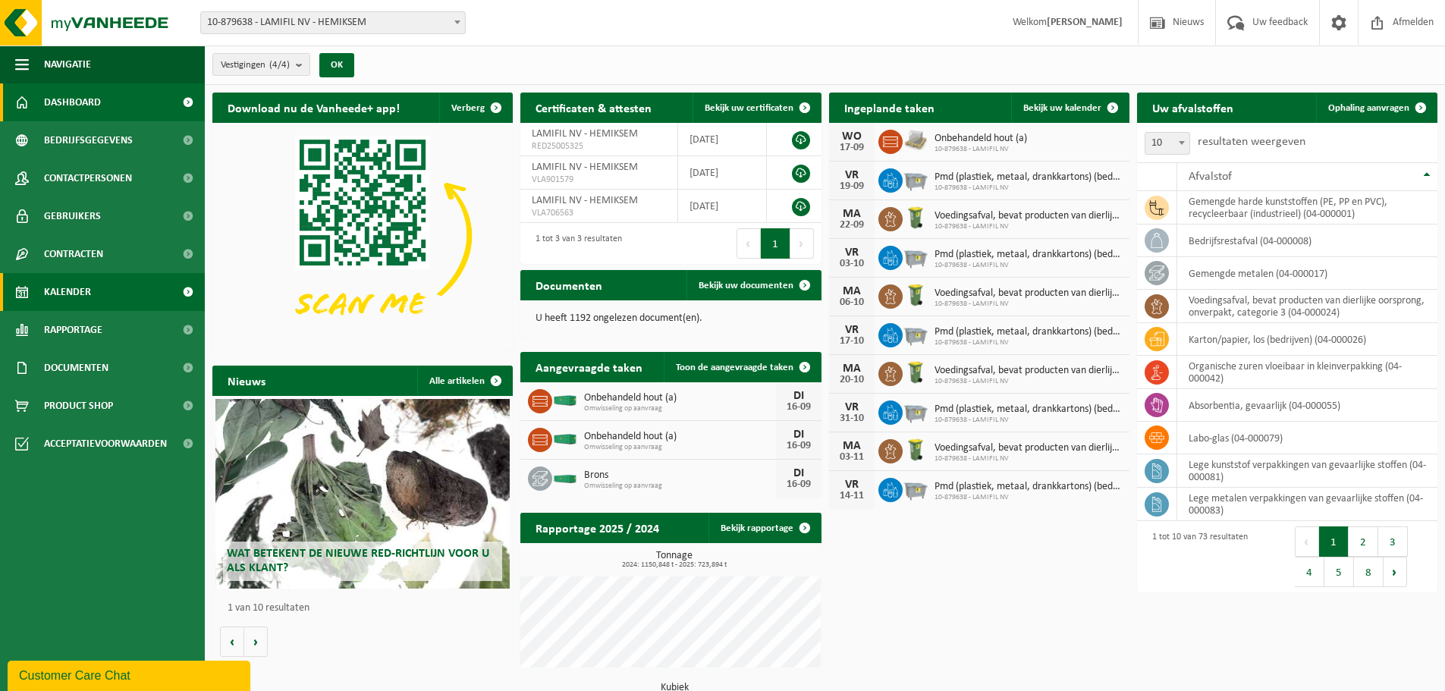 This screenshot has height=691, width=1445. I want to click on h2: Certificaten & attesten, so click(593, 107).